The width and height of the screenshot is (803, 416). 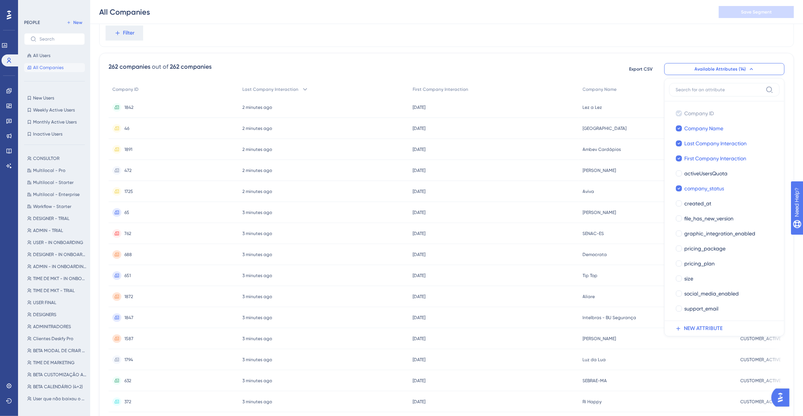 What do you see at coordinates (721, 69) in the screenshot?
I see `span: Available Attributes (14)` at bounding box center [721, 69].